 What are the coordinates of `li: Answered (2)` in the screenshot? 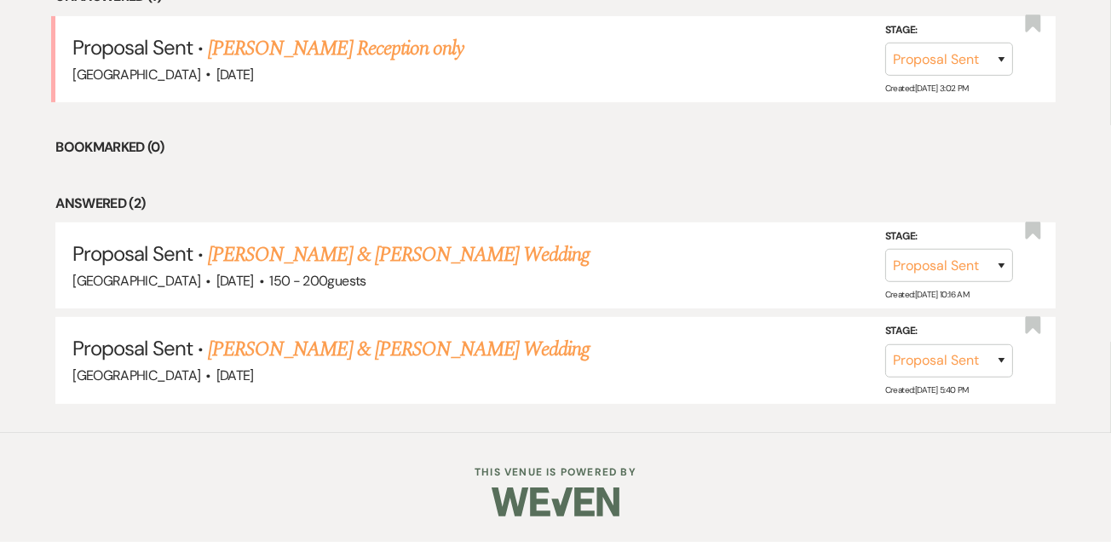 It's located at (555, 204).